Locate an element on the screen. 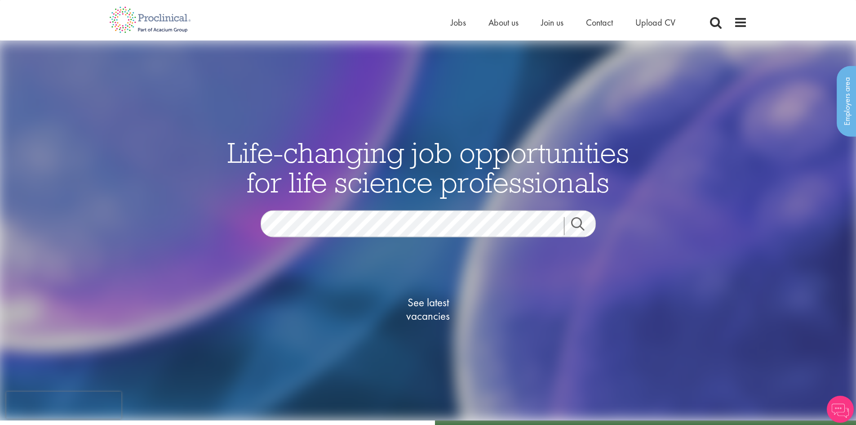 The width and height of the screenshot is (856, 425). a: Upload CV is located at coordinates (655, 22).